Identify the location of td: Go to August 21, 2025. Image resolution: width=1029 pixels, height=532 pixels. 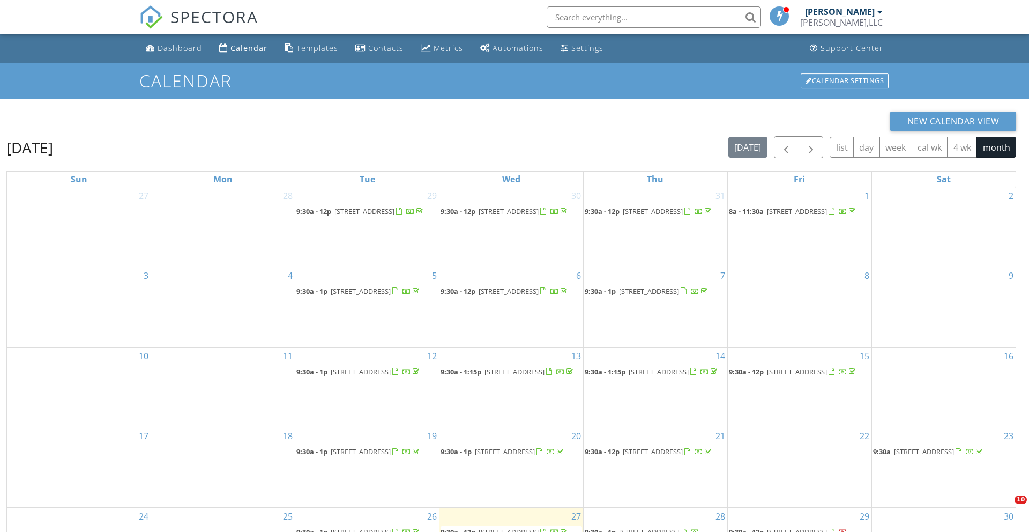
(655, 468).